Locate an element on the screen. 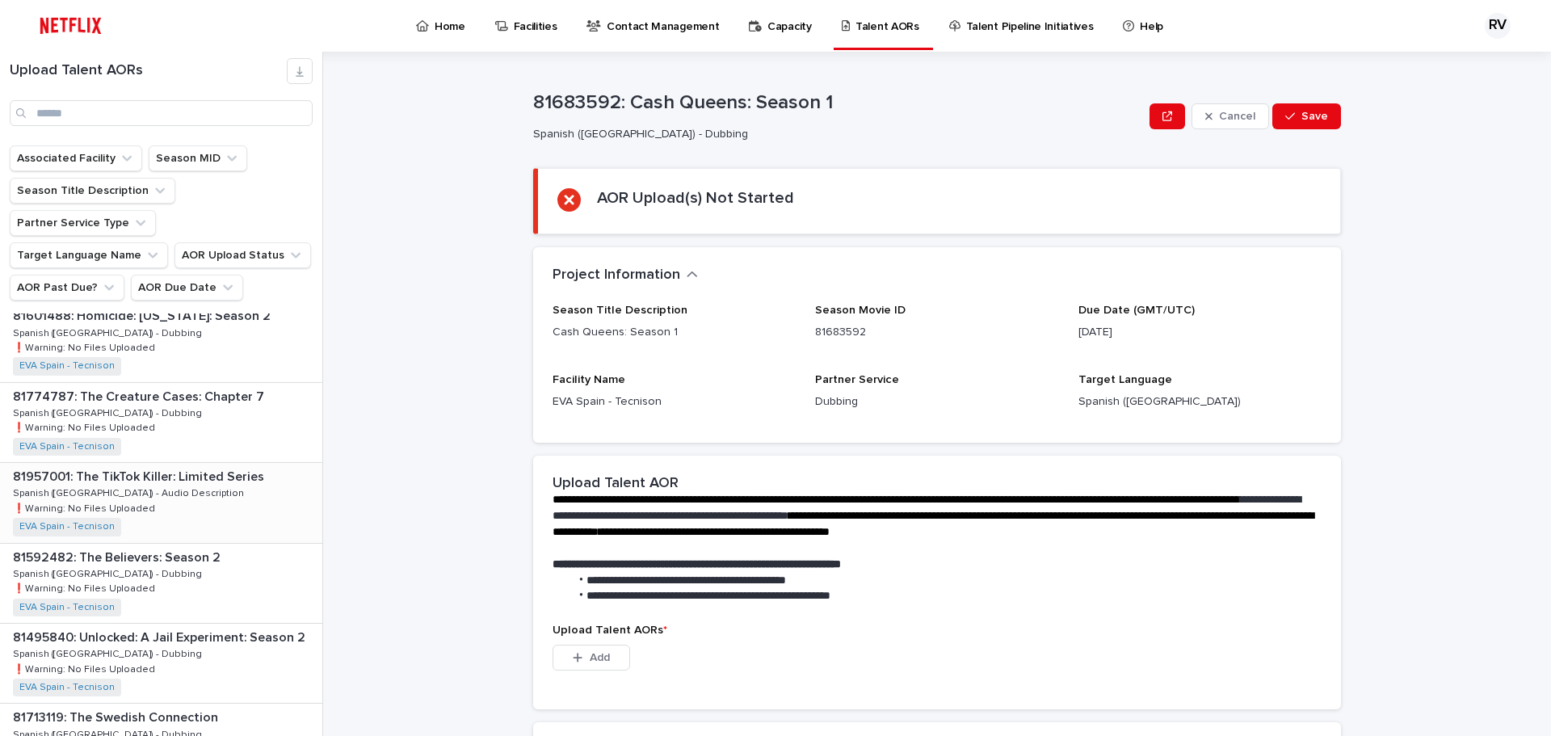 This screenshot has width=1551, height=736. button: Save is located at coordinates (1306, 116).